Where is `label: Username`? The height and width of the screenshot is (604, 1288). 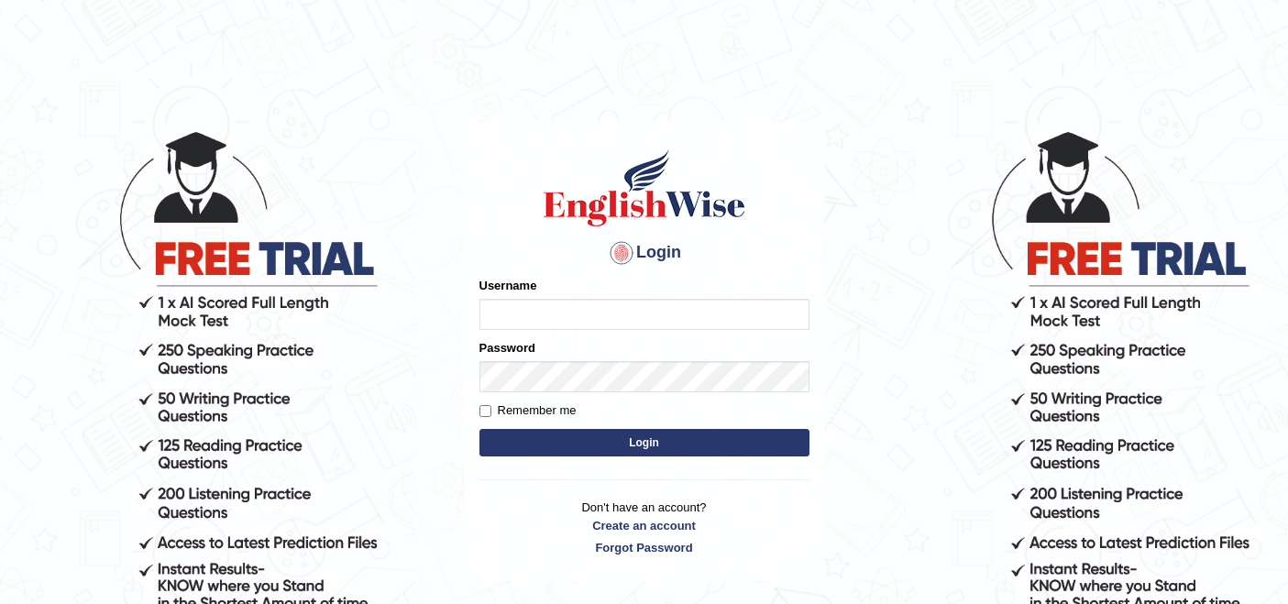 label: Username is located at coordinates (508, 285).